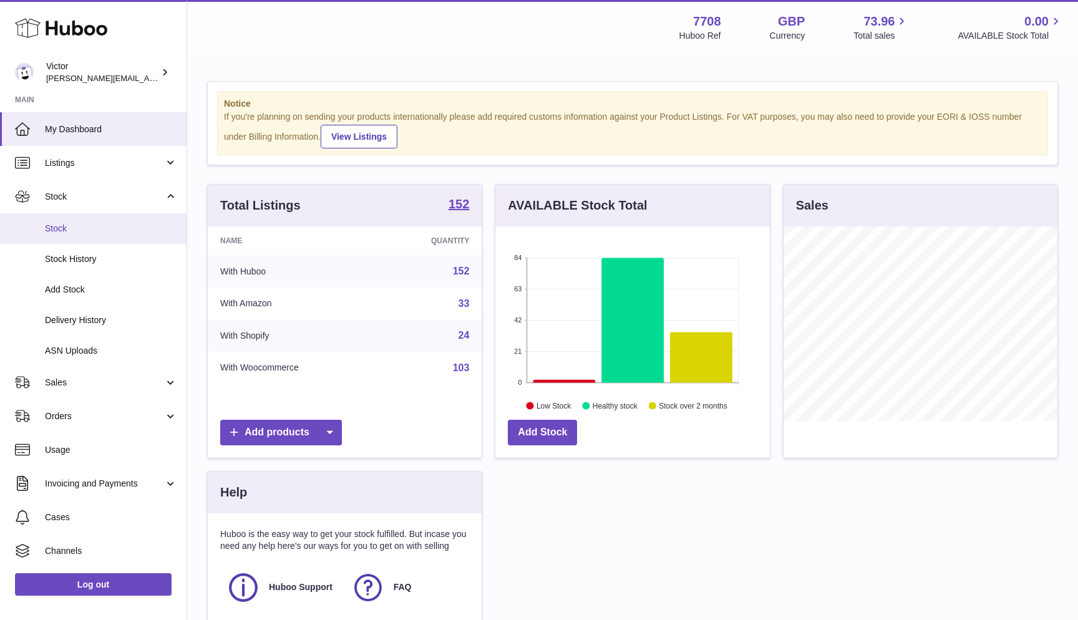  What do you see at coordinates (111, 259) in the screenshot?
I see `span: Stock History` at bounding box center [111, 259].